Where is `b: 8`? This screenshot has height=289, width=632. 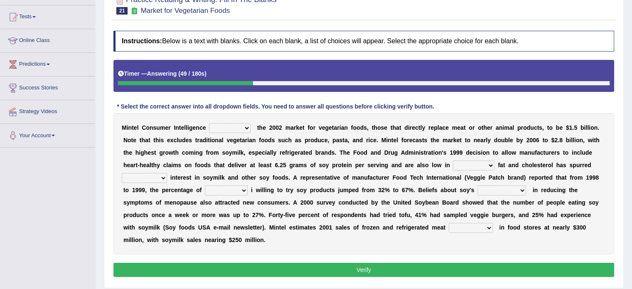 b: 8 is located at coordinates (561, 140).